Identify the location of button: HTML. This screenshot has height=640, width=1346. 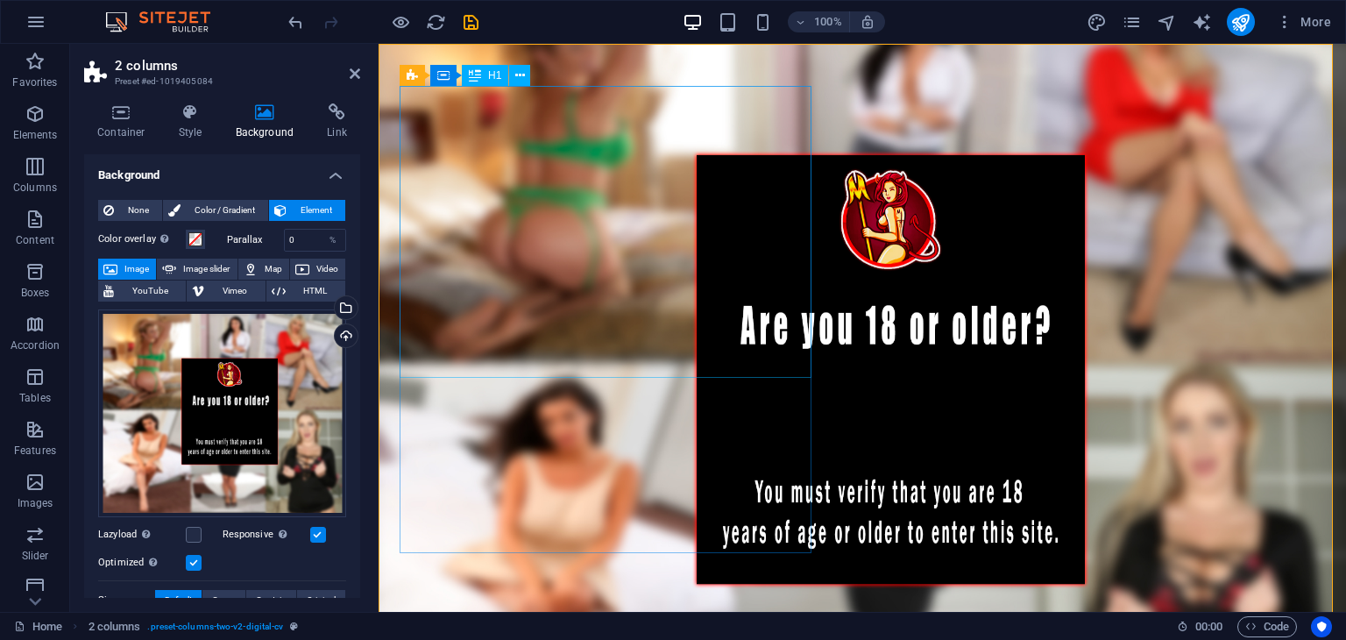
(306, 291).